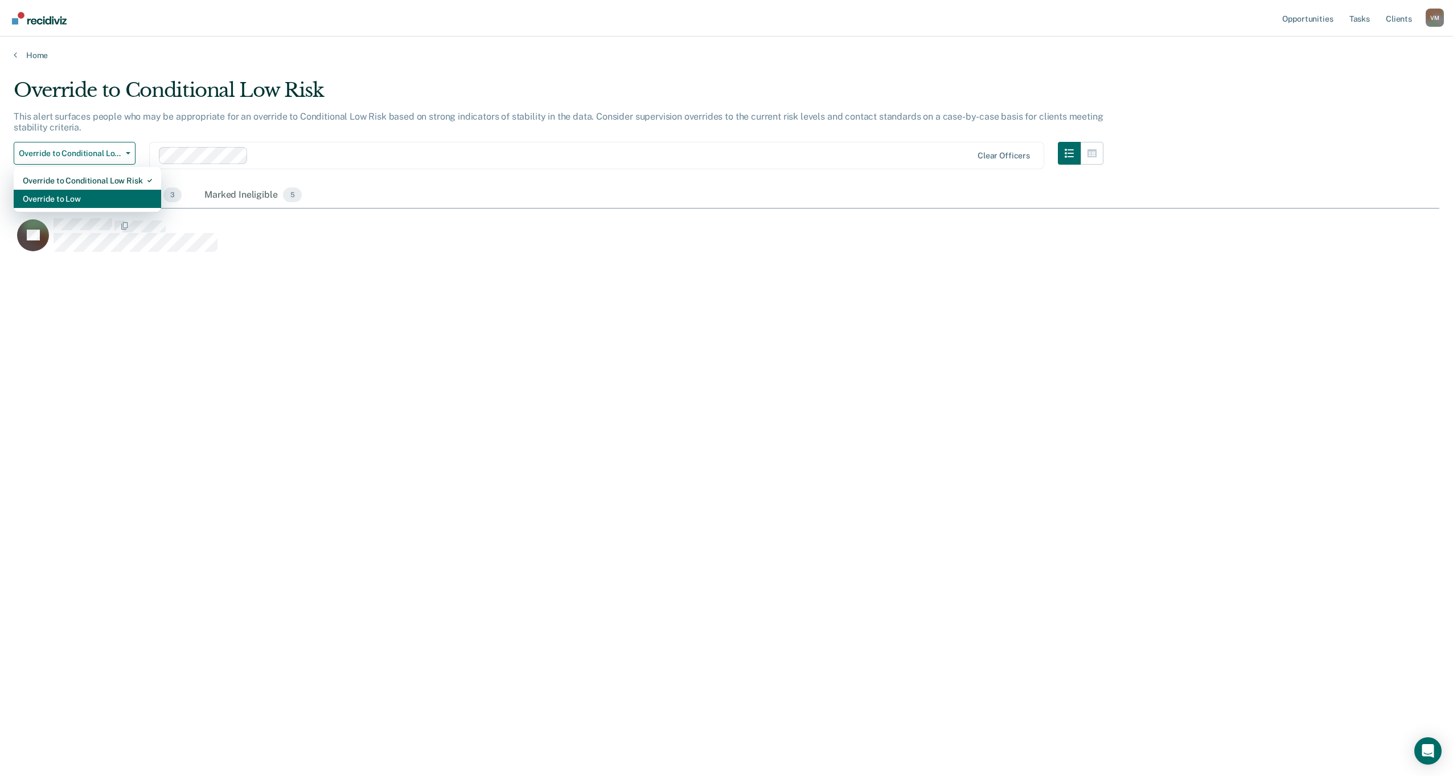  What do you see at coordinates (1428, 751) in the screenshot?
I see `div: Open Intercom Messenger` at bounding box center [1428, 751].